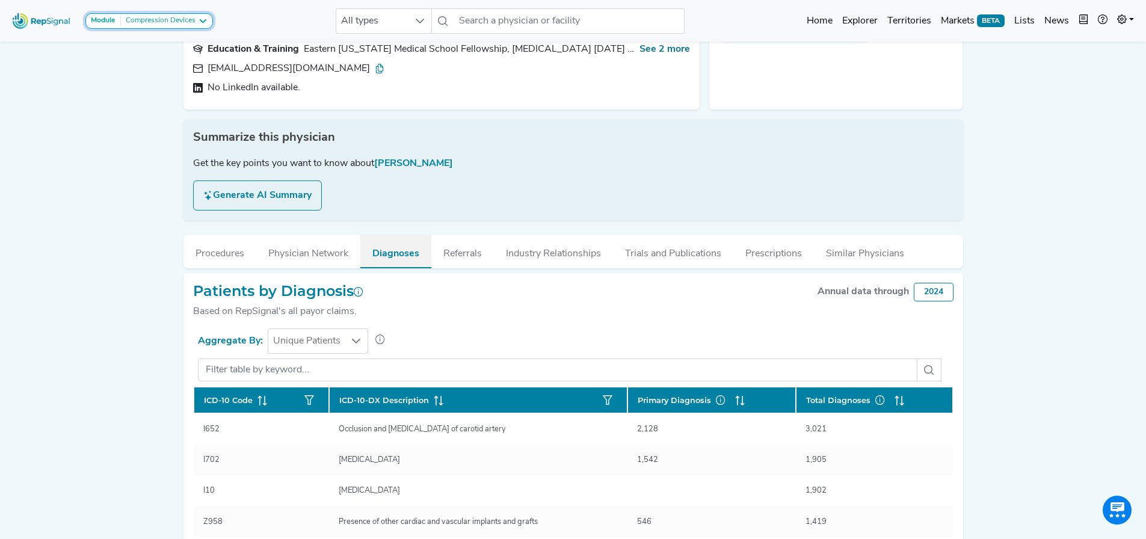 This screenshot has height=539, width=1146. What do you see at coordinates (665, 49) in the screenshot?
I see `span: See 2 more` at bounding box center [665, 49].